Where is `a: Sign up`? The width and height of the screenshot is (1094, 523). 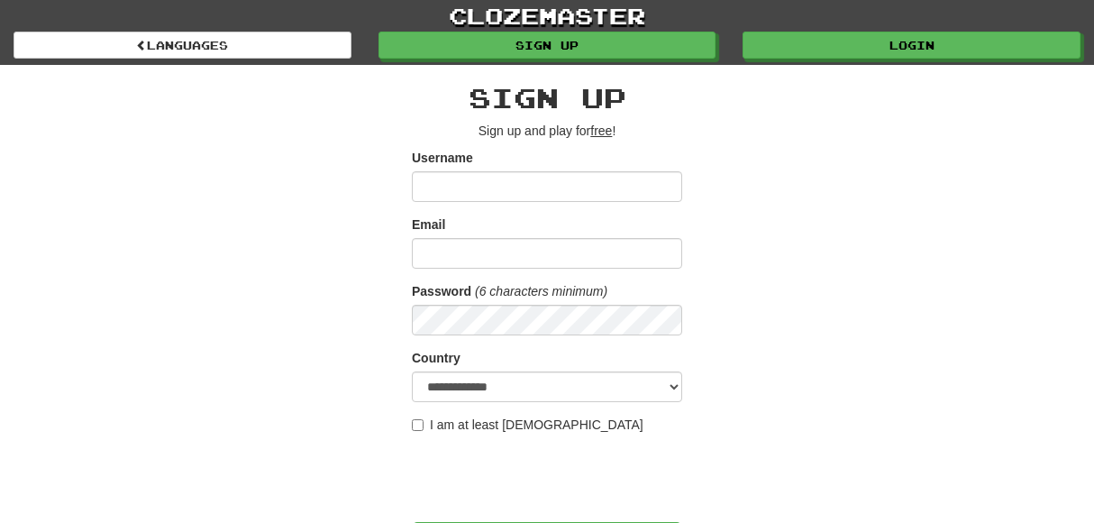 a: Sign up is located at coordinates (547, 45).